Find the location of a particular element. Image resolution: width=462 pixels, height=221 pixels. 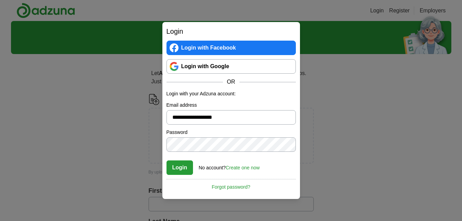

label: Email address is located at coordinates (231, 105).